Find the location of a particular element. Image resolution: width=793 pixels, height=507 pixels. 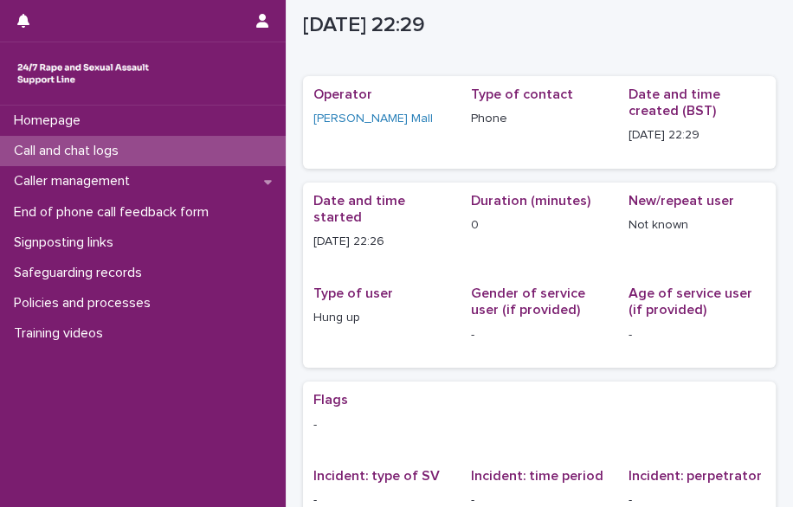

p: Homepage is located at coordinates (50, 120).